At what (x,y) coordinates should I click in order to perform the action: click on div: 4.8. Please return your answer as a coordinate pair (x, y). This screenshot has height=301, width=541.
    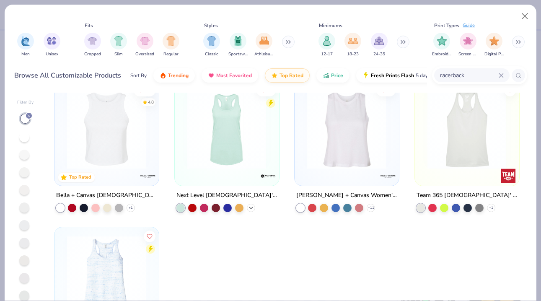
    Looking at the image, I should click on (151, 102).